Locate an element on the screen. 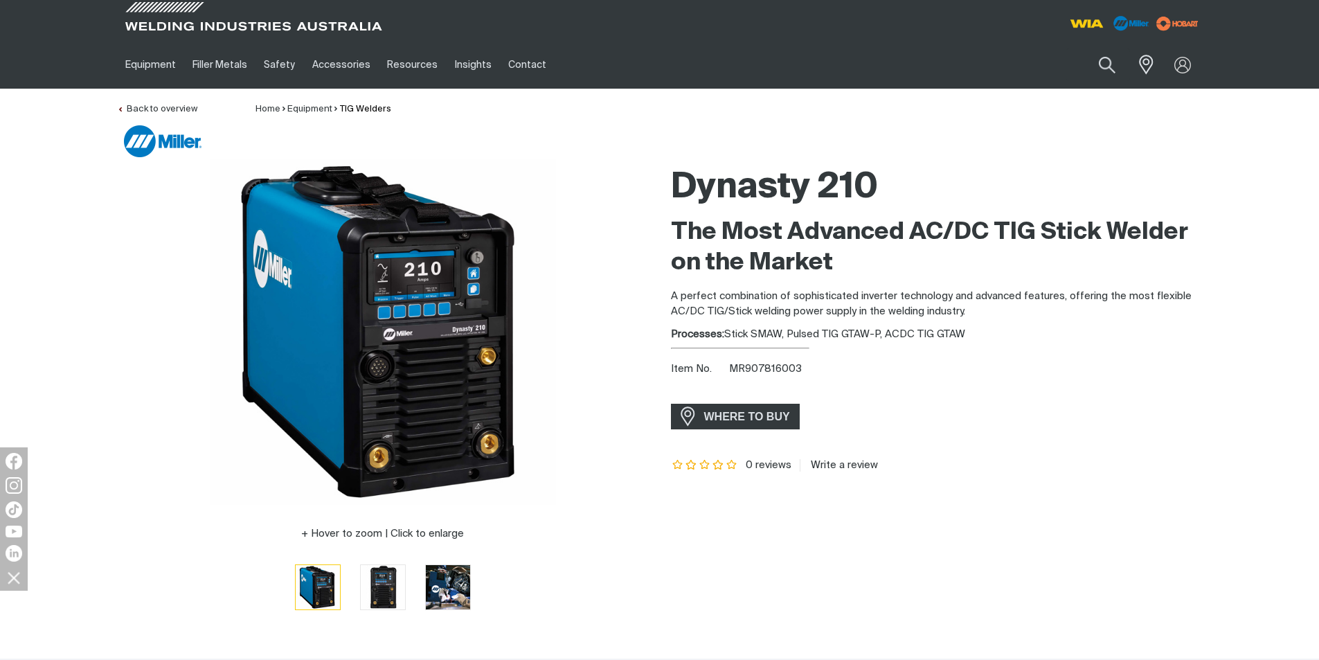 The width and height of the screenshot is (1319, 660). img: miller is located at coordinates (1177, 24).